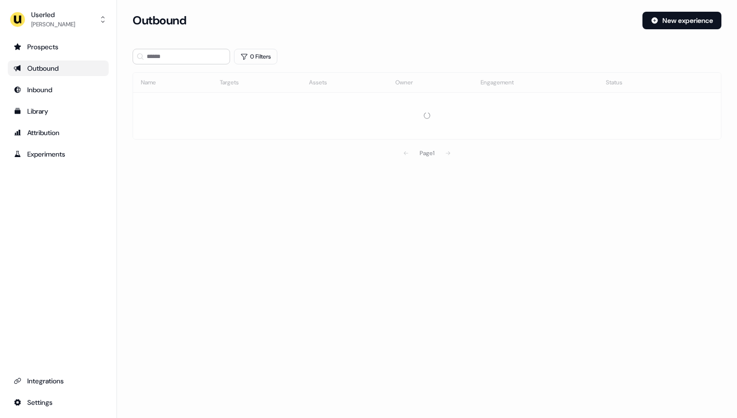 The height and width of the screenshot is (418, 737). What do you see at coordinates (58, 47) in the screenshot?
I see `a: Go to prospects` at bounding box center [58, 47].